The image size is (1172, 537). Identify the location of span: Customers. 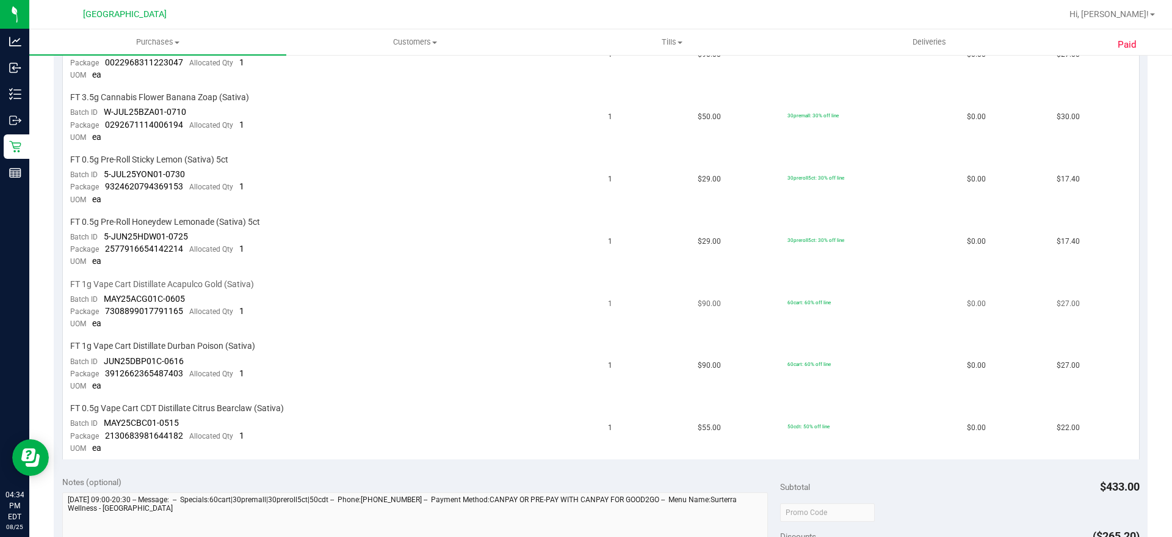
(415, 42).